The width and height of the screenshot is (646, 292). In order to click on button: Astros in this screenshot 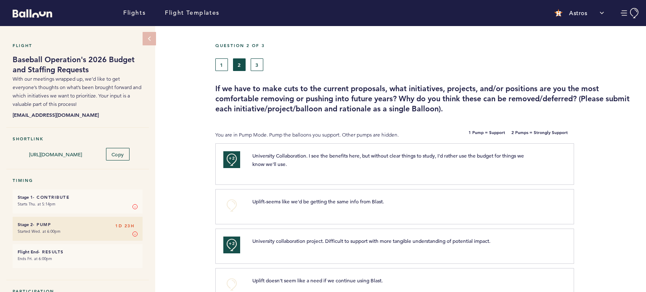, I will do `click(579, 13)`.